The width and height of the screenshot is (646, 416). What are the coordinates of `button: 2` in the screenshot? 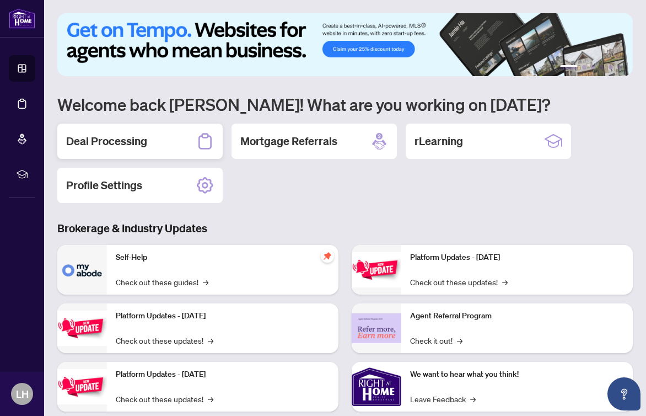 It's located at (584, 67).